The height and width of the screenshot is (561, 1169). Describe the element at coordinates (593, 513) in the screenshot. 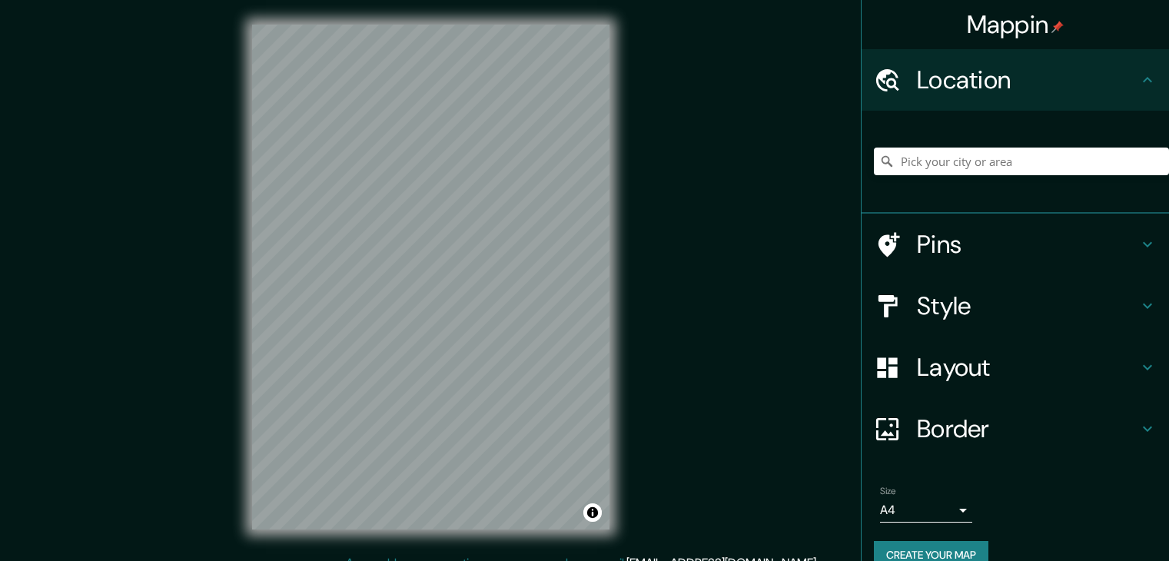

I see `button: Toggle attribution` at that location.